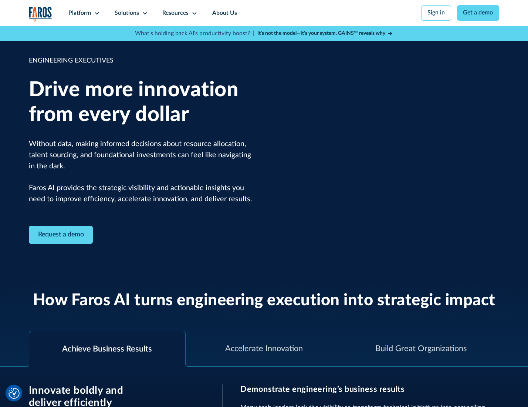 Image resolution: width=528 pixels, height=407 pixels. What do you see at coordinates (478, 13) in the screenshot?
I see `a: Get a demo` at bounding box center [478, 13].